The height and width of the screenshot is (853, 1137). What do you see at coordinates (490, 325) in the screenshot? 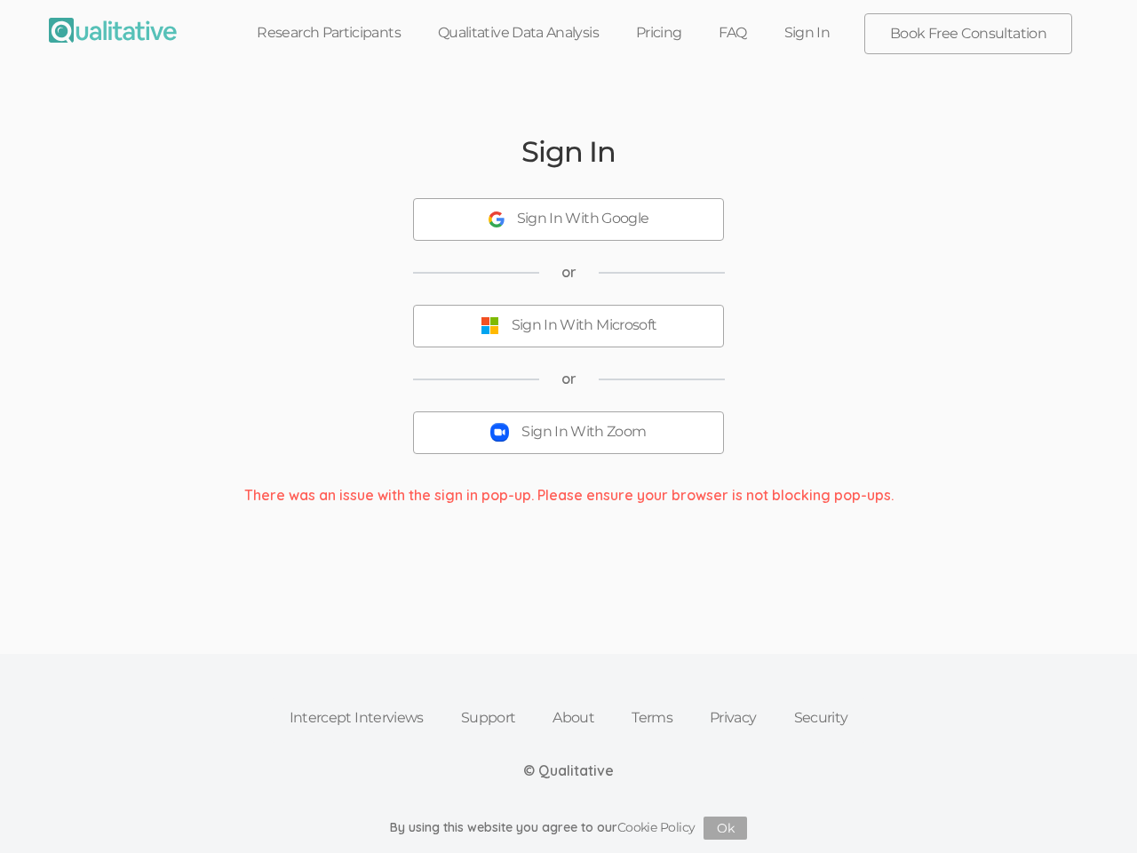
I see `img: Sign In With Microsoft` at bounding box center [490, 325].